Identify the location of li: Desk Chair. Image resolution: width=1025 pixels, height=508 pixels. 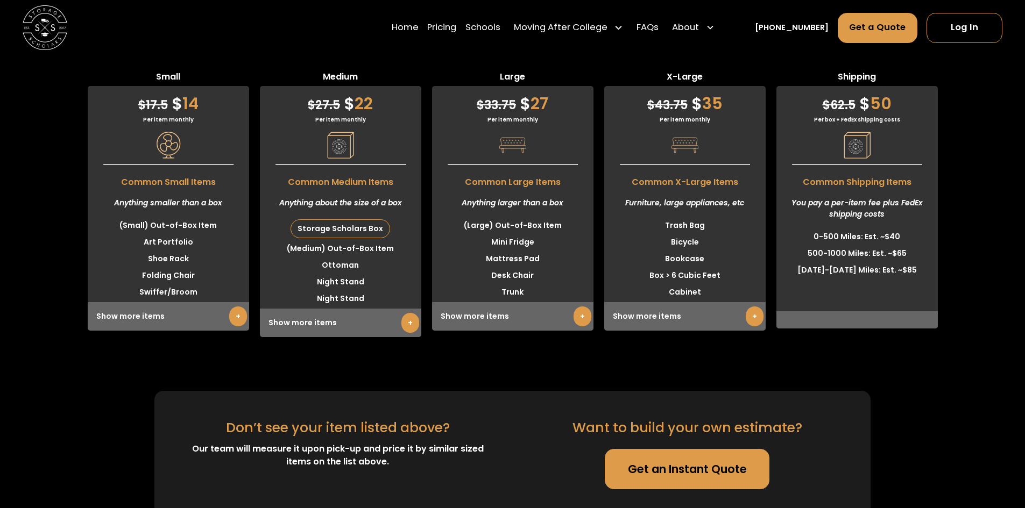
(513, 275).